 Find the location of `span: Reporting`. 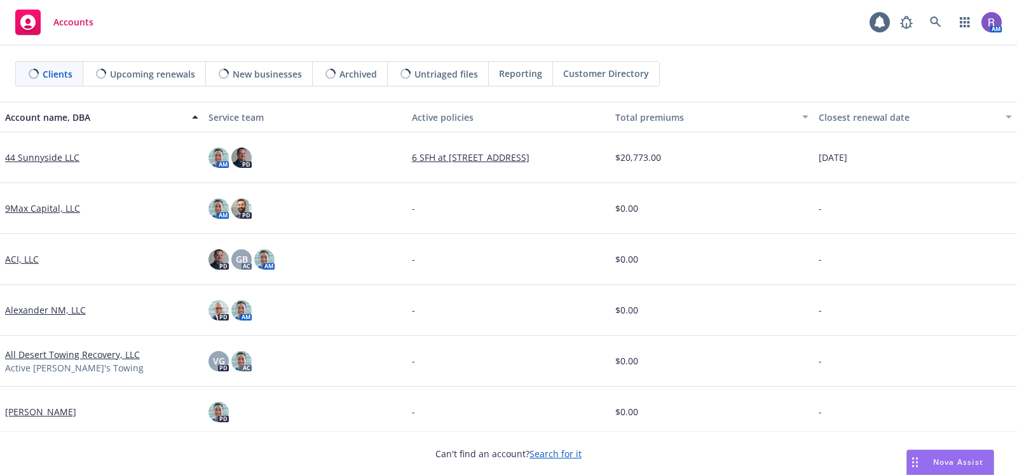

span: Reporting is located at coordinates (521, 73).